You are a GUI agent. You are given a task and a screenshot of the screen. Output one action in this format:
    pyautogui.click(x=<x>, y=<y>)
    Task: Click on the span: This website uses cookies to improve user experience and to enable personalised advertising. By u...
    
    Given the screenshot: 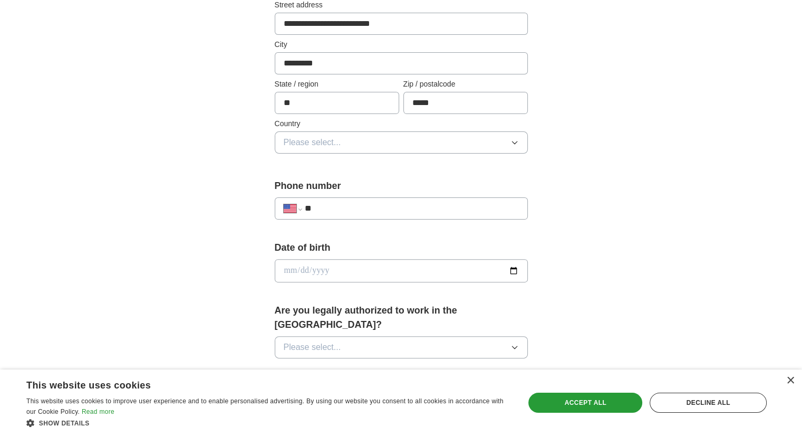 What is the action you would take?
    pyautogui.click(x=265, y=406)
    